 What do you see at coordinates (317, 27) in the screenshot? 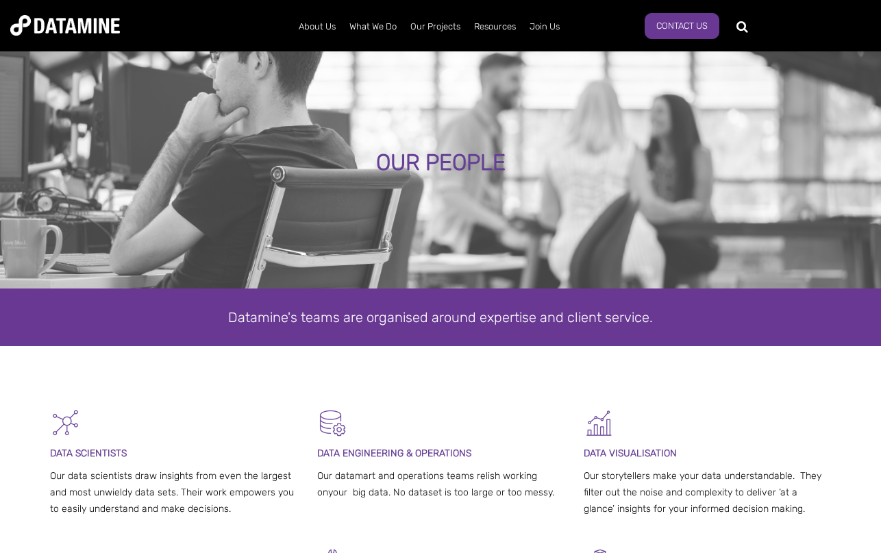
I see `a: About Us` at bounding box center [317, 27].